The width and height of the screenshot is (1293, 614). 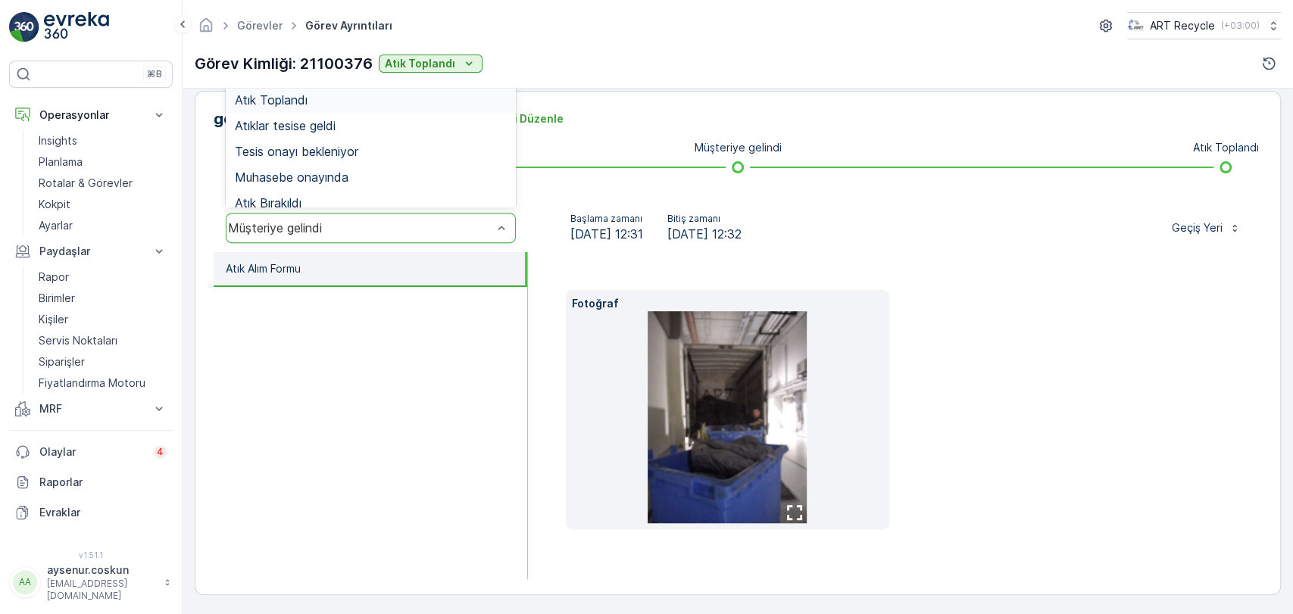 I want to click on a: Siparişler, so click(x=102, y=362).